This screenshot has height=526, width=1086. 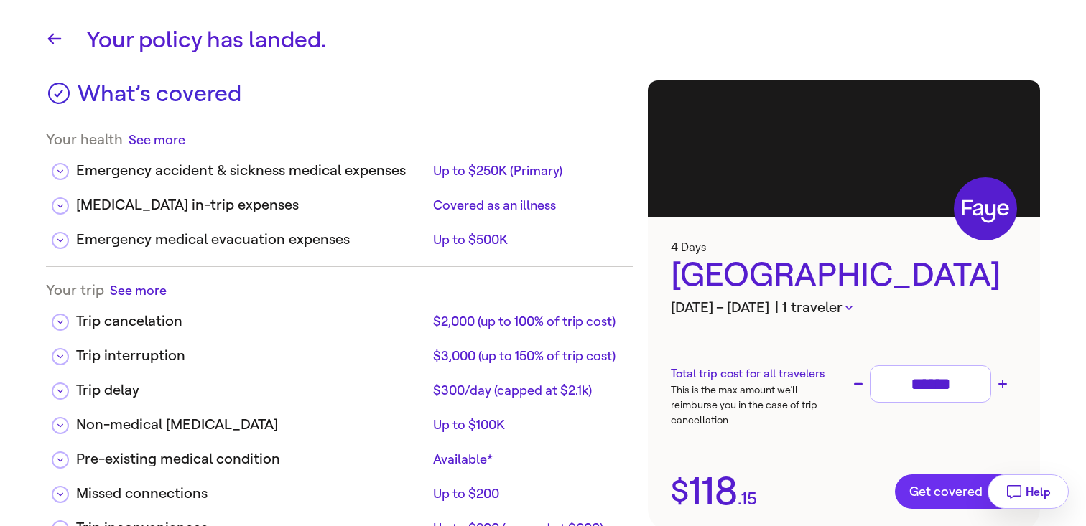 I want to click on span: 15, so click(x=749, y=499).